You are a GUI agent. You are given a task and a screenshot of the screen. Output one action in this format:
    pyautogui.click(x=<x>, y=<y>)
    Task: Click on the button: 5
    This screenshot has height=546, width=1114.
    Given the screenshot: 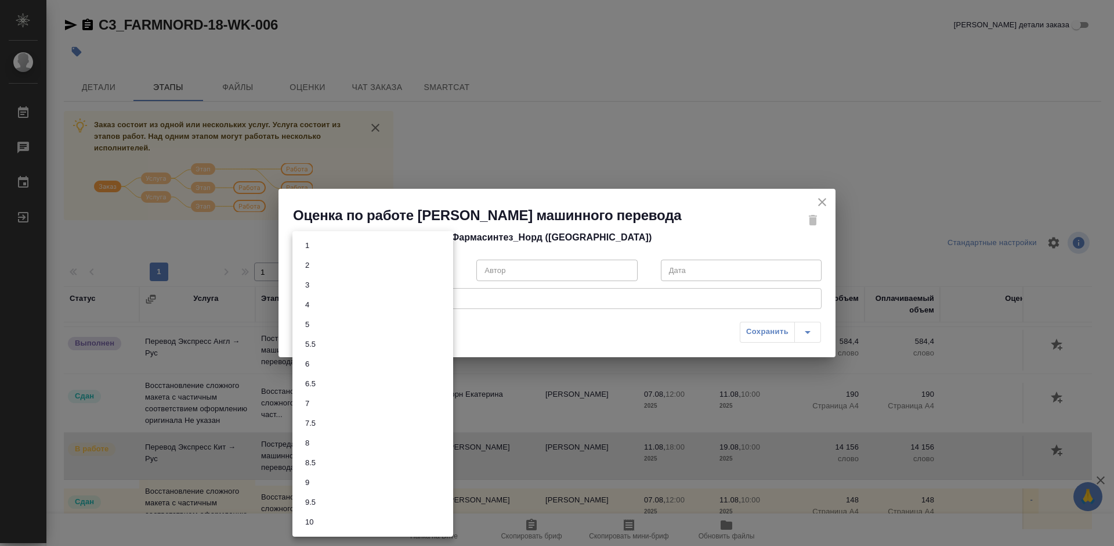 What is the action you would take?
    pyautogui.click(x=307, y=324)
    